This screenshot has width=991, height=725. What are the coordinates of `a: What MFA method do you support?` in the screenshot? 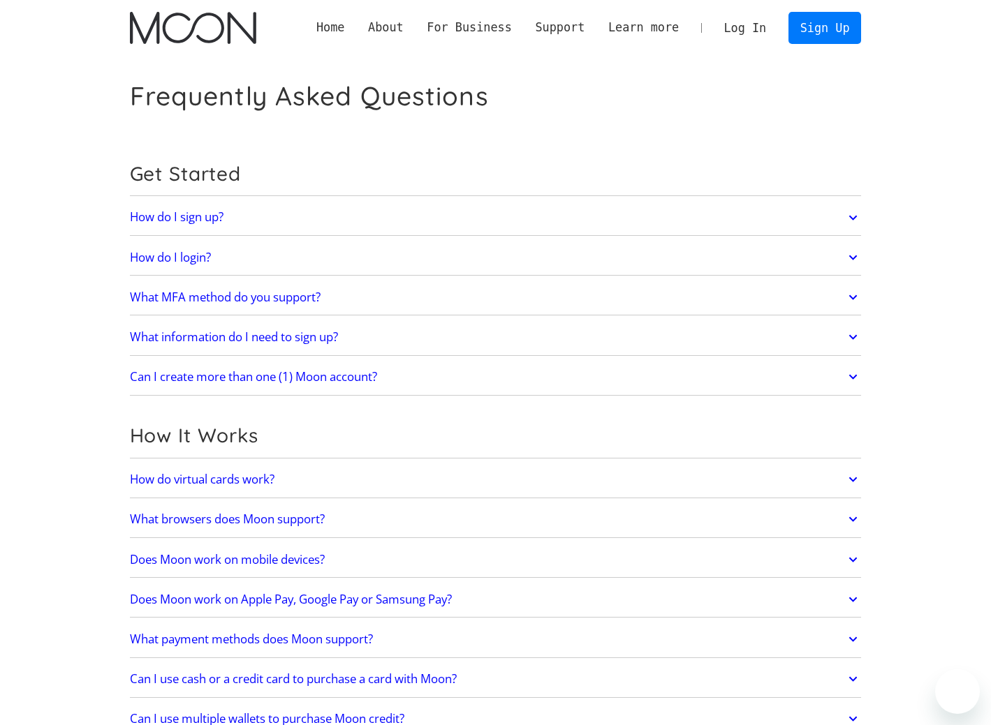 It's located at (496, 297).